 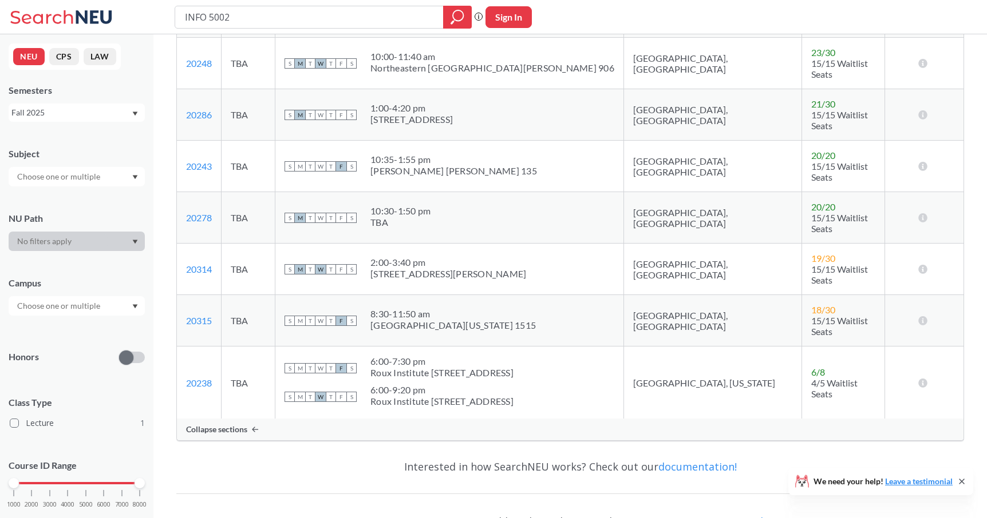 What do you see at coordinates (823, 258) in the screenshot?
I see `span: 19 / 30` at bounding box center [823, 258].